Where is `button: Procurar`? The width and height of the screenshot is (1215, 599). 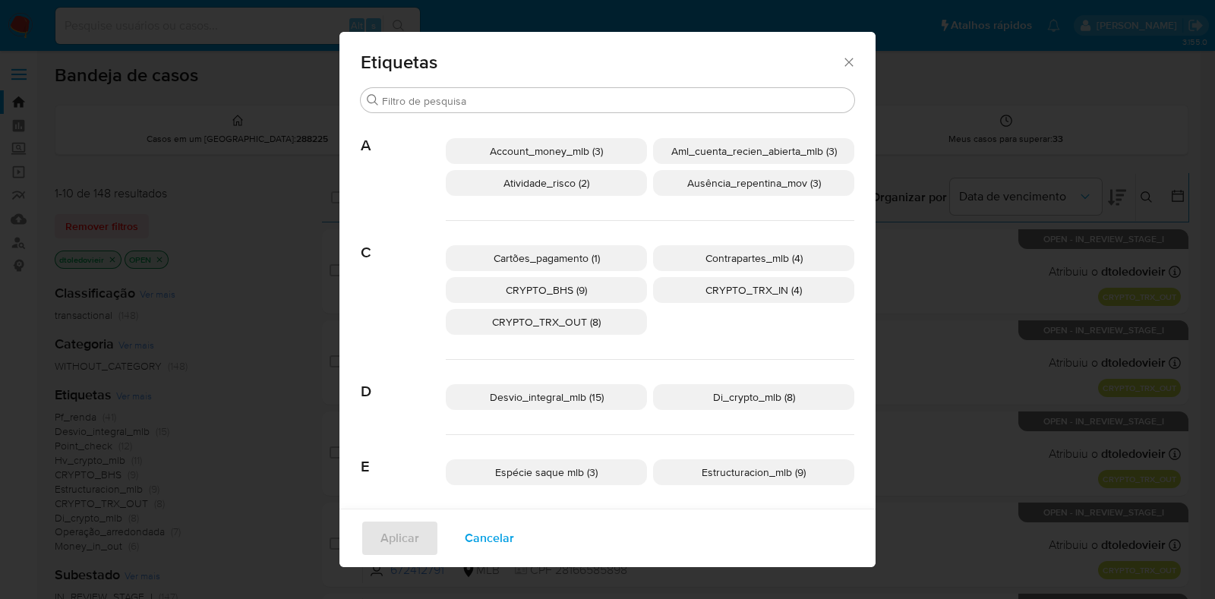 button: Procurar is located at coordinates (373, 100).